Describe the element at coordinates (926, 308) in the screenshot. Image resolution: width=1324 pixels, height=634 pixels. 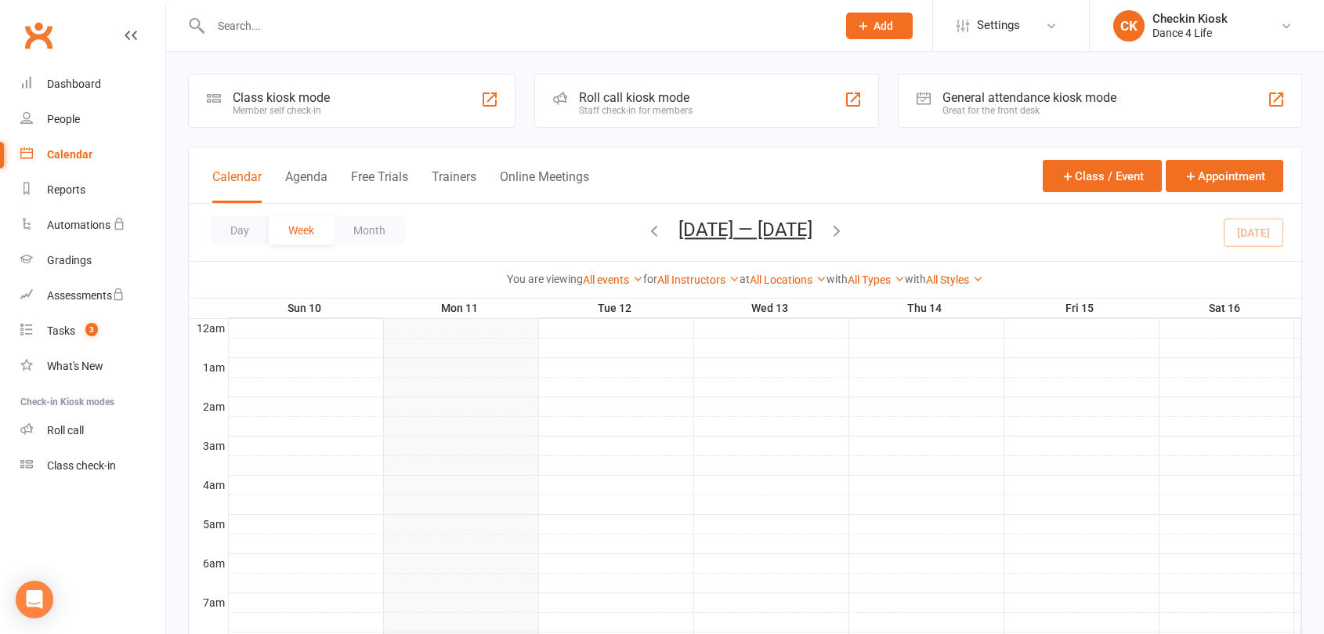
I see `th: Thu 14` at that location.